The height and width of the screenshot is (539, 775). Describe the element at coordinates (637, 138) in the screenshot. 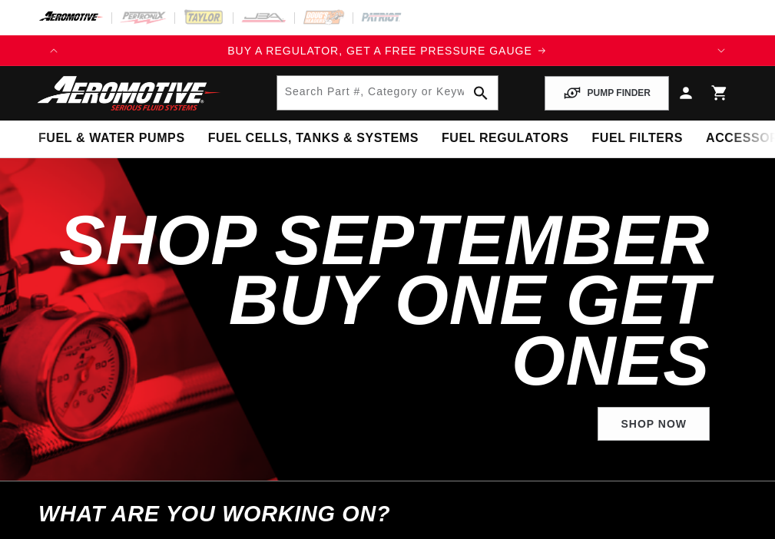

I see `span: Fuel Filters` at that location.